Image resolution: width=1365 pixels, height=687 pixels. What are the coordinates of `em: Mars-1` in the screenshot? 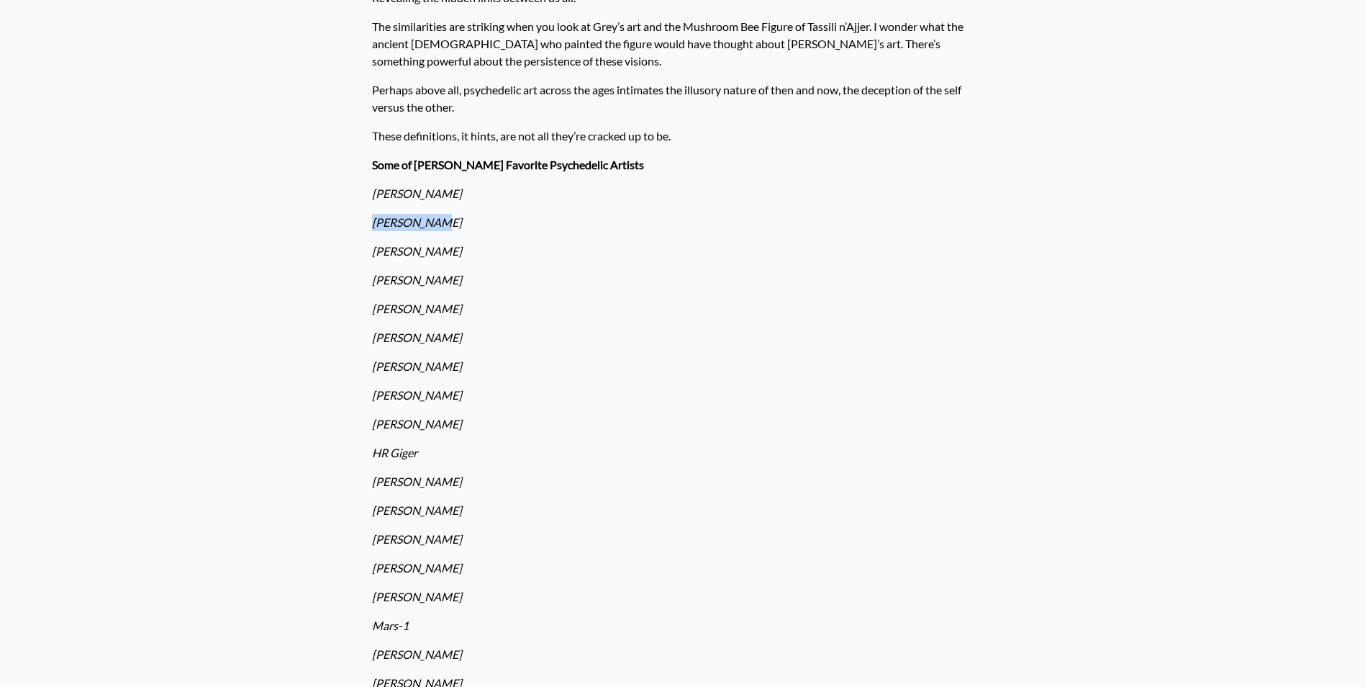 It's located at (390, 625).